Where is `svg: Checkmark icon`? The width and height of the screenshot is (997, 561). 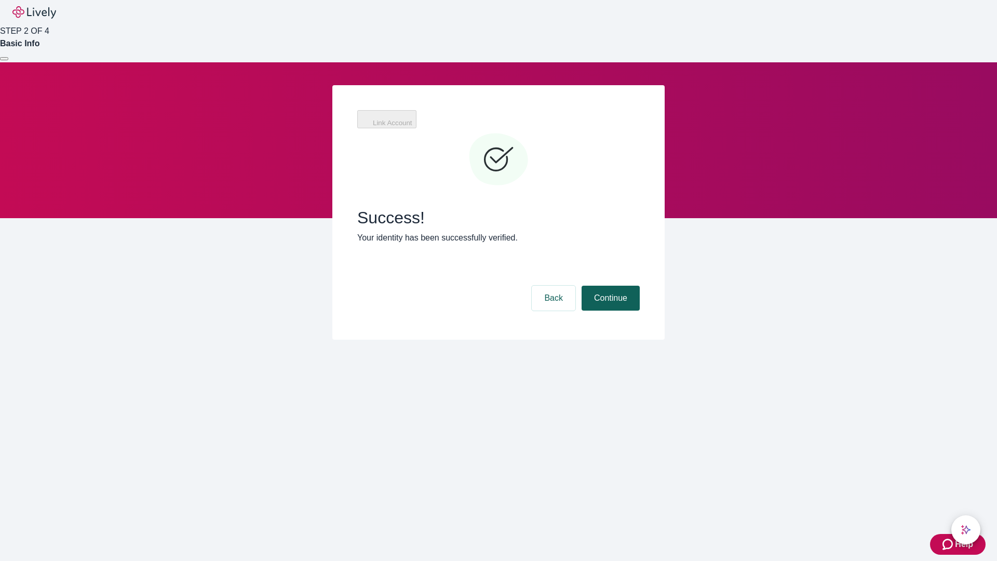 svg: Checkmark icon is located at coordinates (498, 160).